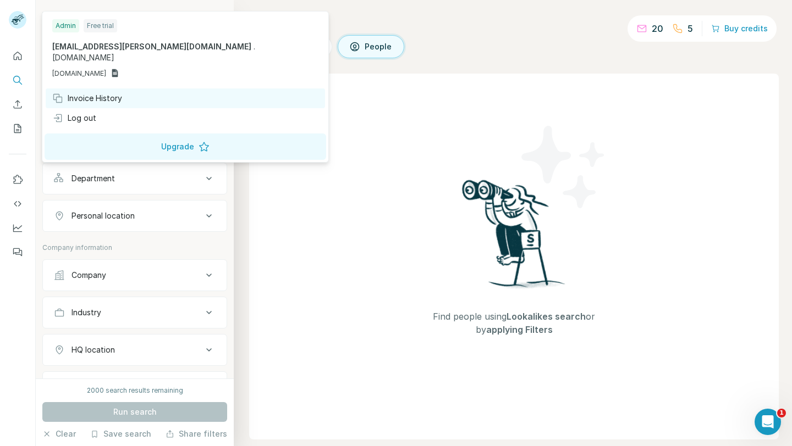 The height and width of the screenshot is (446, 792). What do you see at coordinates (86, 313) in the screenshot?
I see `div: Industry` at bounding box center [86, 313].